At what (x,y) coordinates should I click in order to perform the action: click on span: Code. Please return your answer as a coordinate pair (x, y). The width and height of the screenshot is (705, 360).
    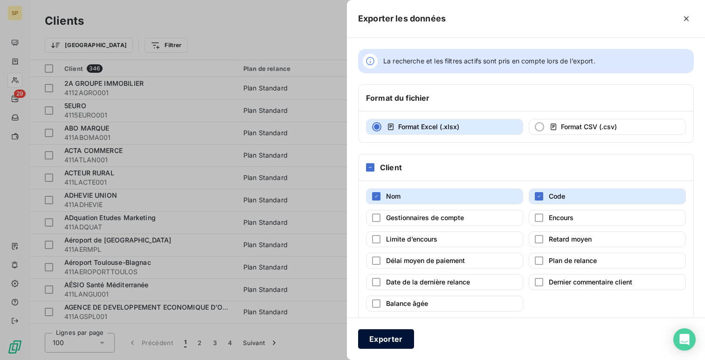
    Looking at the image, I should click on (556, 196).